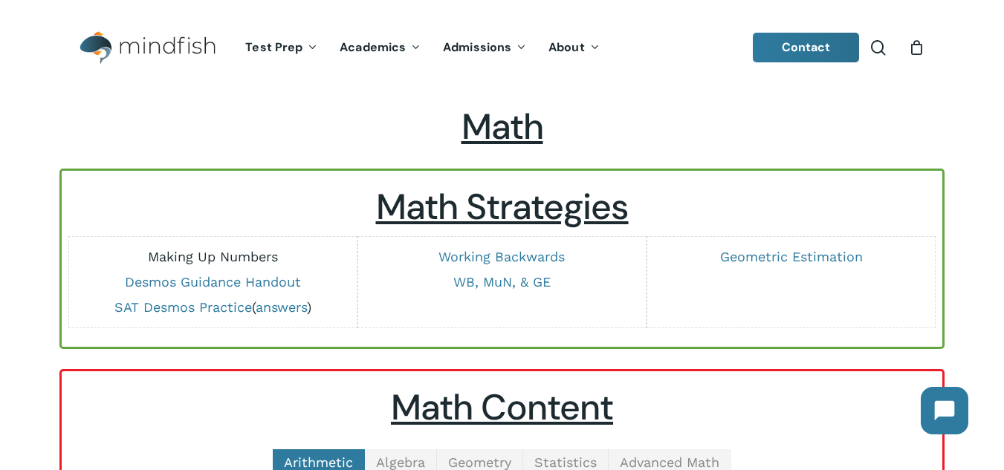  What do you see at coordinates (669, 462) in the screenshot?
I see `span: Advanced Math` at bounding box center [669, 462].